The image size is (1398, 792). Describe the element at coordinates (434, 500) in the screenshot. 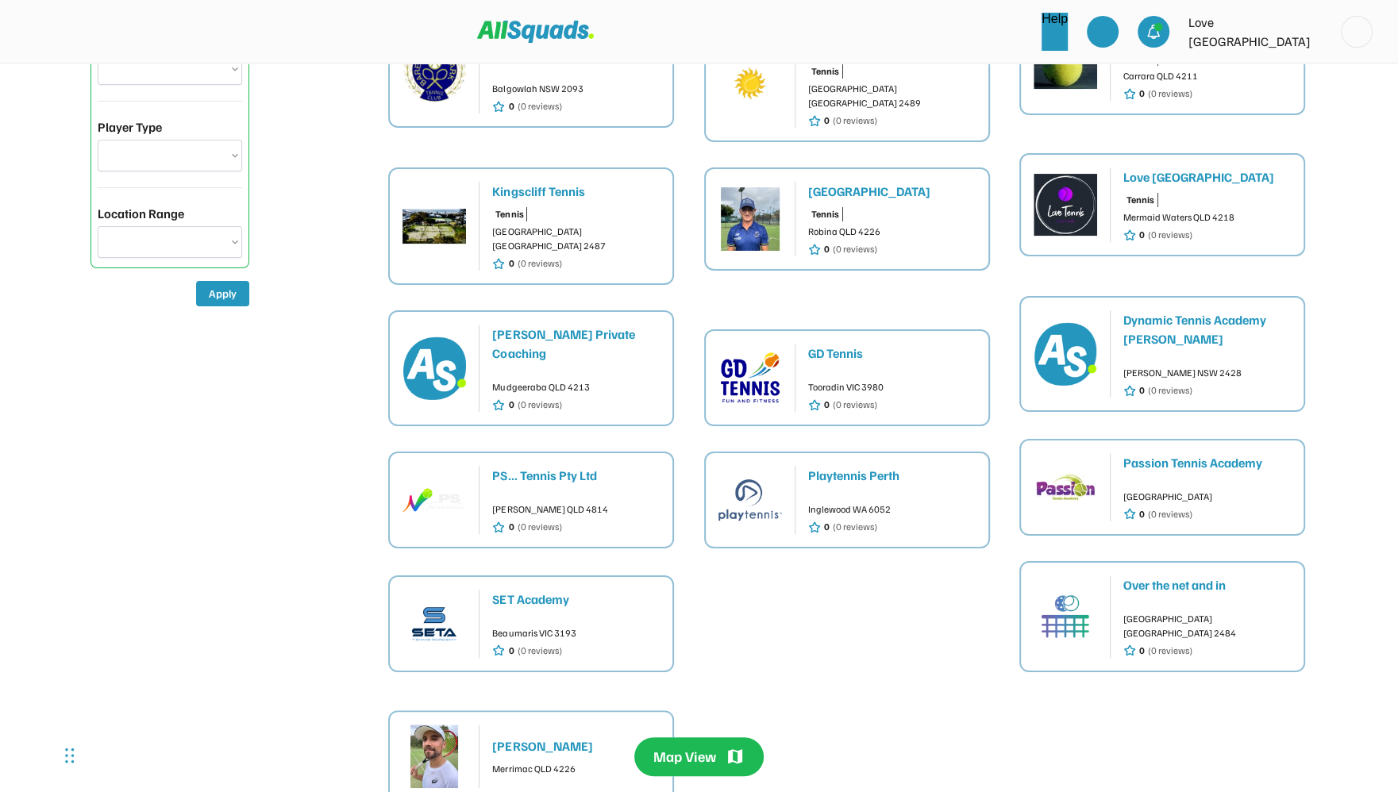

I see `img: PS...Tennis_SSa-R01b_Mil%20small%20size.png` at that location.